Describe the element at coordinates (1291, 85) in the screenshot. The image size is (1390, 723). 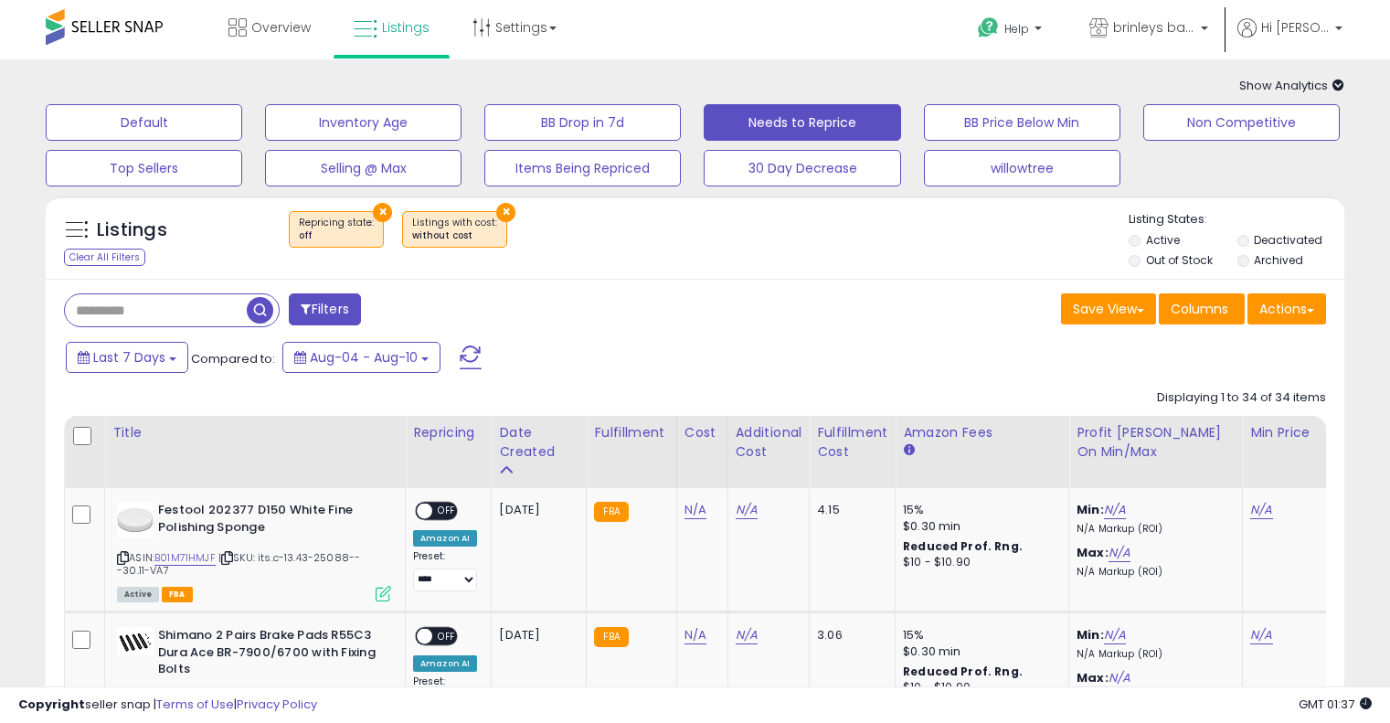
I see `span: Show Analytics` at that location.